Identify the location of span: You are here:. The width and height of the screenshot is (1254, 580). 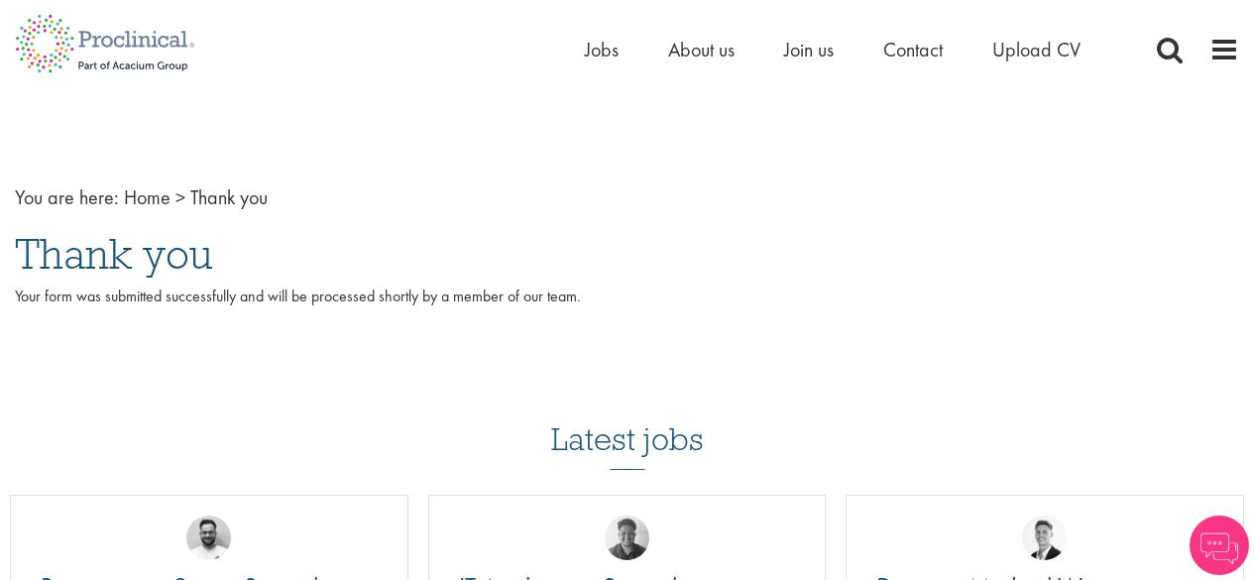
(66, 197).